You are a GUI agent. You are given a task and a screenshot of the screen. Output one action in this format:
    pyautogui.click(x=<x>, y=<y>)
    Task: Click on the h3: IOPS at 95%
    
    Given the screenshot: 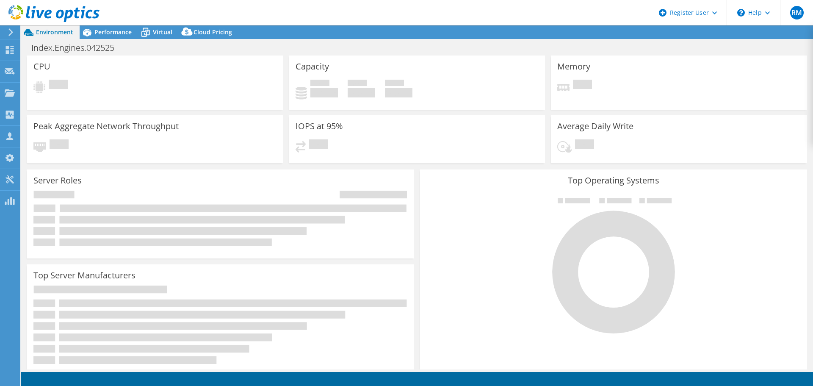 What is the action you would take?
    pyautogui.click(x=319, y=126)
    